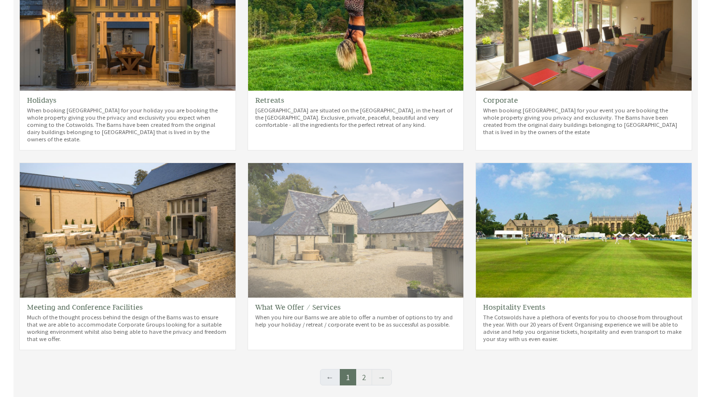 Image resolution: width=723 pixels, height=397 pixels. I want to click on p: The Cotswolds have a plethora of events for you to choose from throughout the year. With our 20 y..., so click(583, 328).